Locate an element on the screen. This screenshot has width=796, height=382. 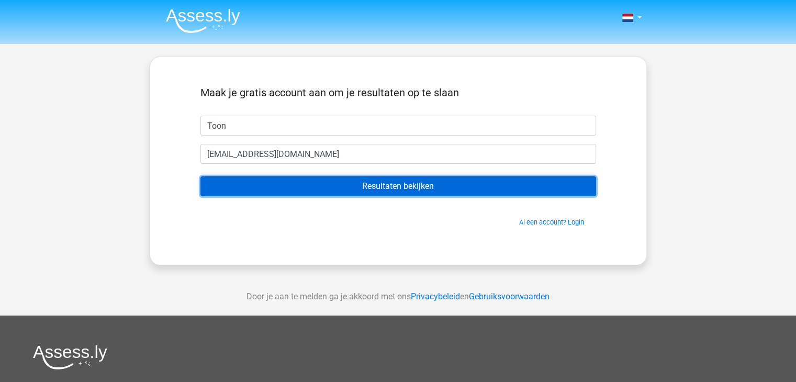
h5: Maak je gratis account aan om je resultaten op te slaan is located at coordinates (398, 93).